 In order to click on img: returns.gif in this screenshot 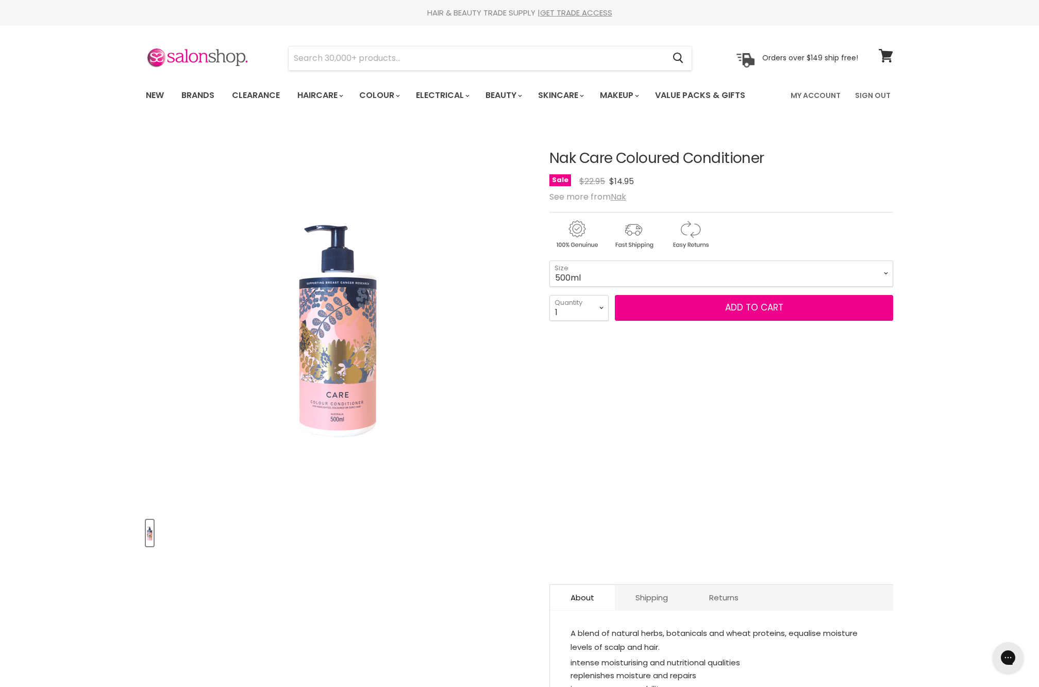, I will do `click(690, 234)`.